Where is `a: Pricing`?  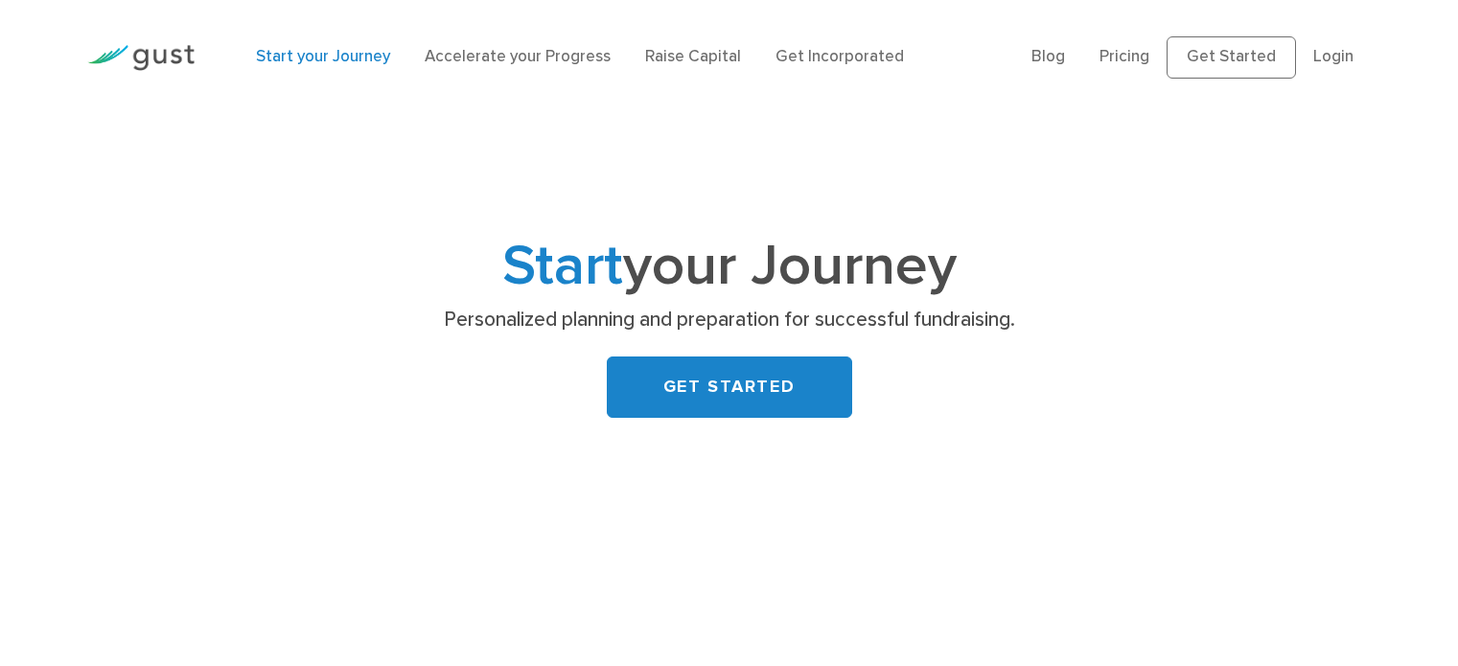
a: Pricing is located at coordinates (1125, 57).